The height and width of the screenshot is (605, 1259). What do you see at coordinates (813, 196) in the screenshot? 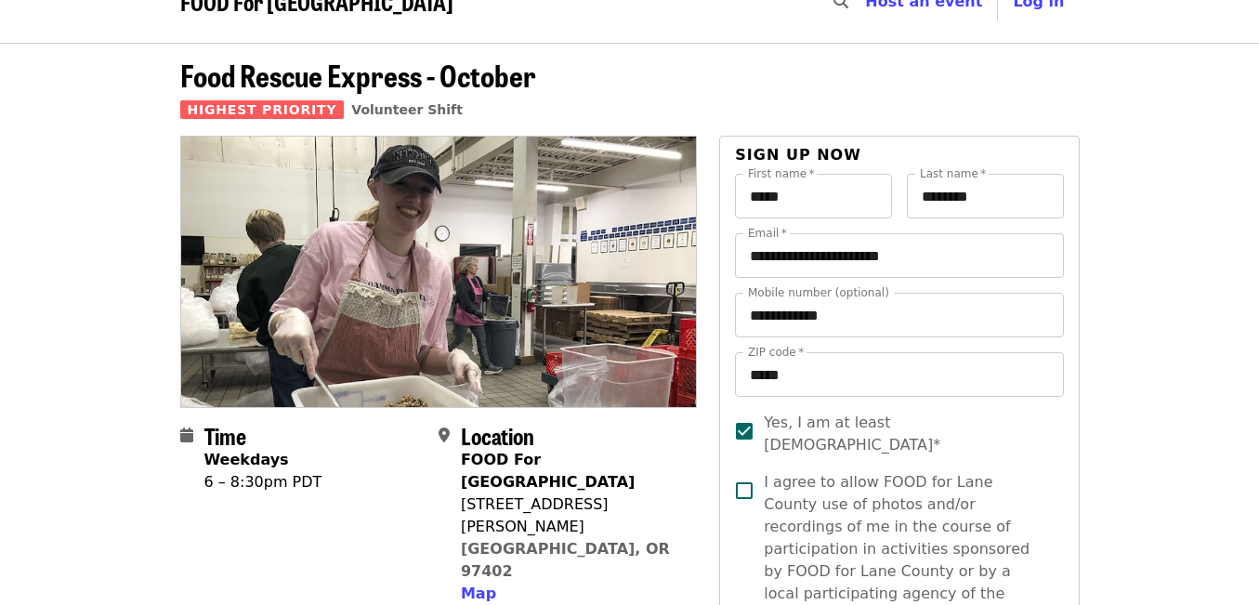
I see `input: First name` at bounding box center [813, 196].